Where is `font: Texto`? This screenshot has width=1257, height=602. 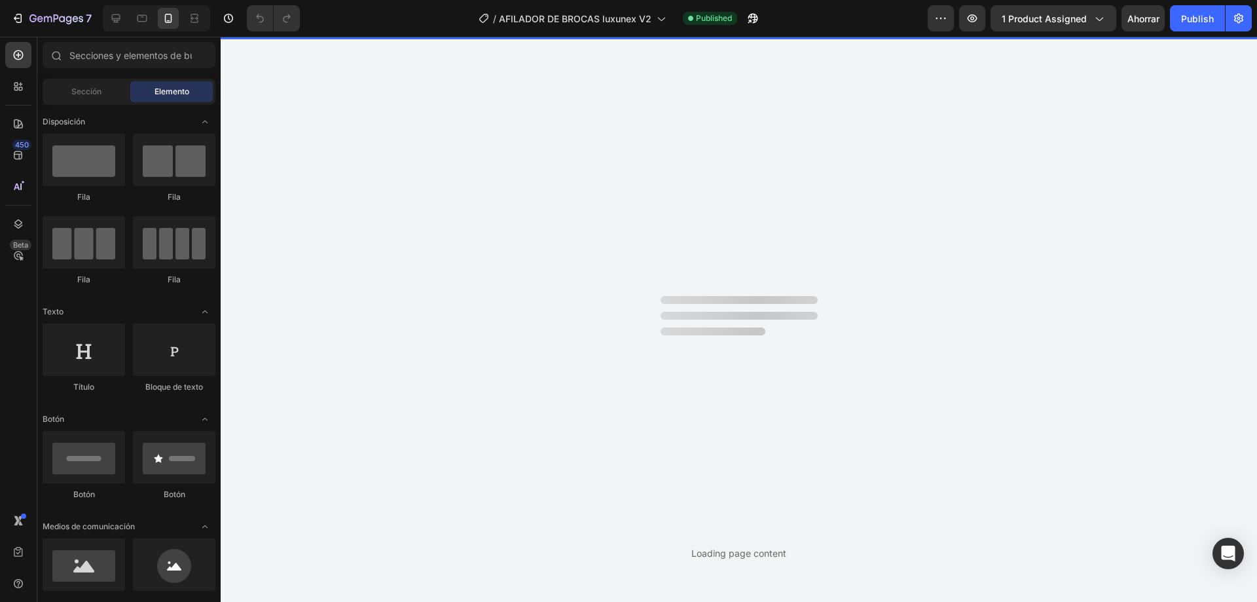 font: Texto is located at coordinates (53, 311).